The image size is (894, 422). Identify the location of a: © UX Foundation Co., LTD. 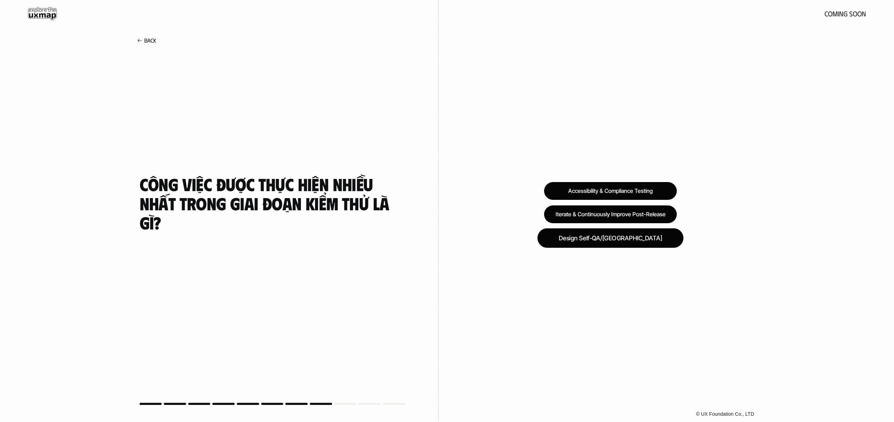
(724, 414).